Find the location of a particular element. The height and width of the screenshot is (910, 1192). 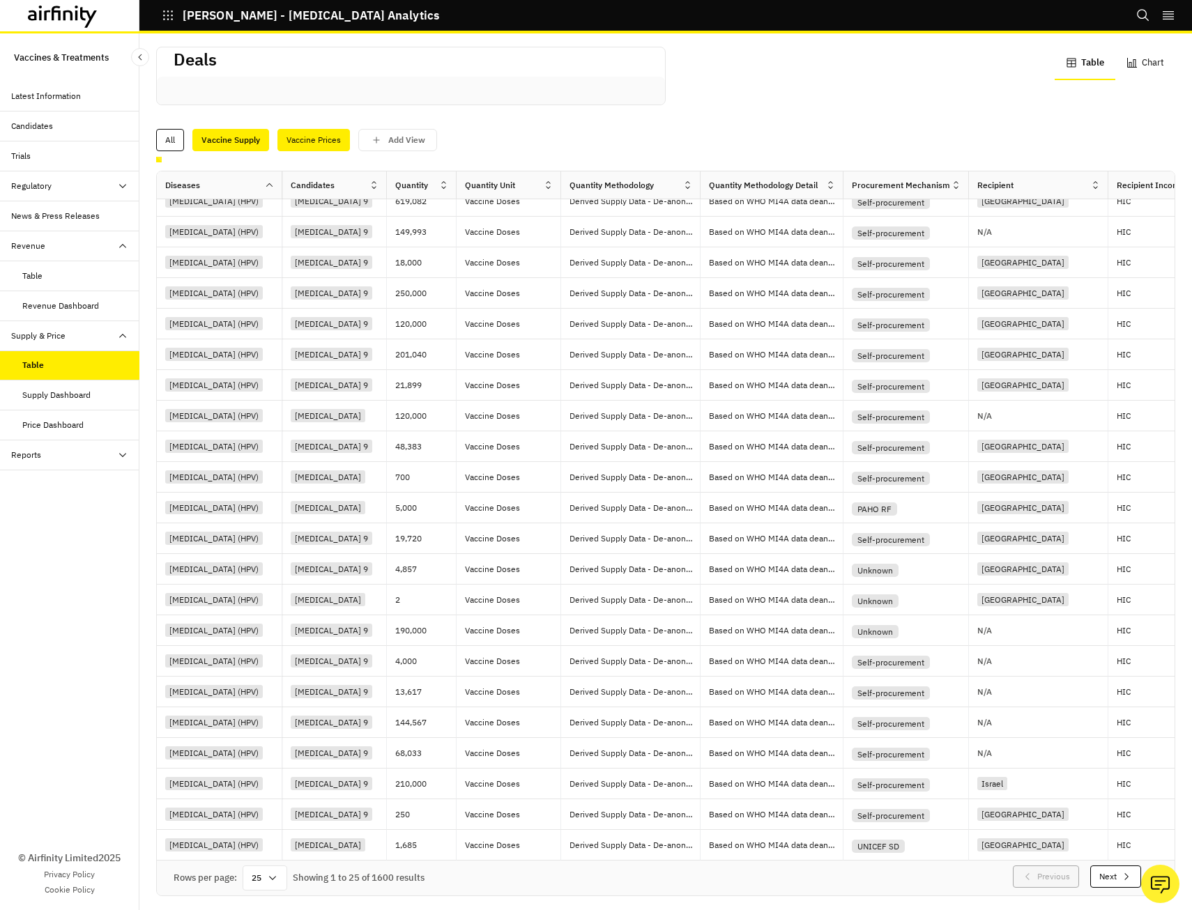

button: Close Sidebar is located at coordinates (140, 57).